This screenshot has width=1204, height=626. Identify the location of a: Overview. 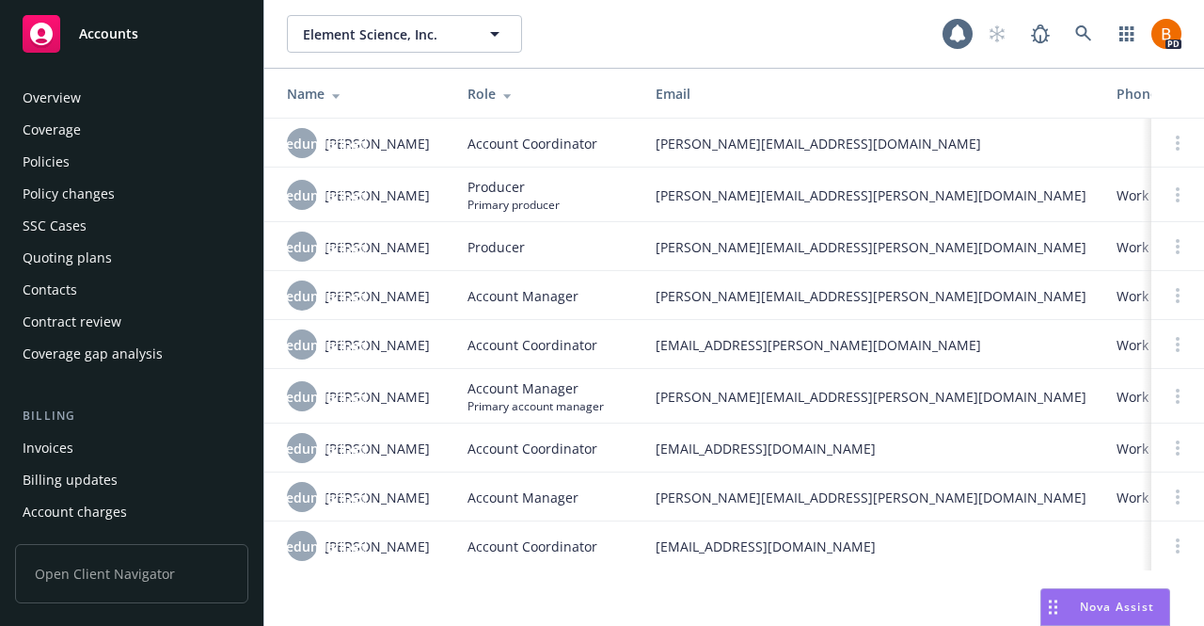
(132, 98).